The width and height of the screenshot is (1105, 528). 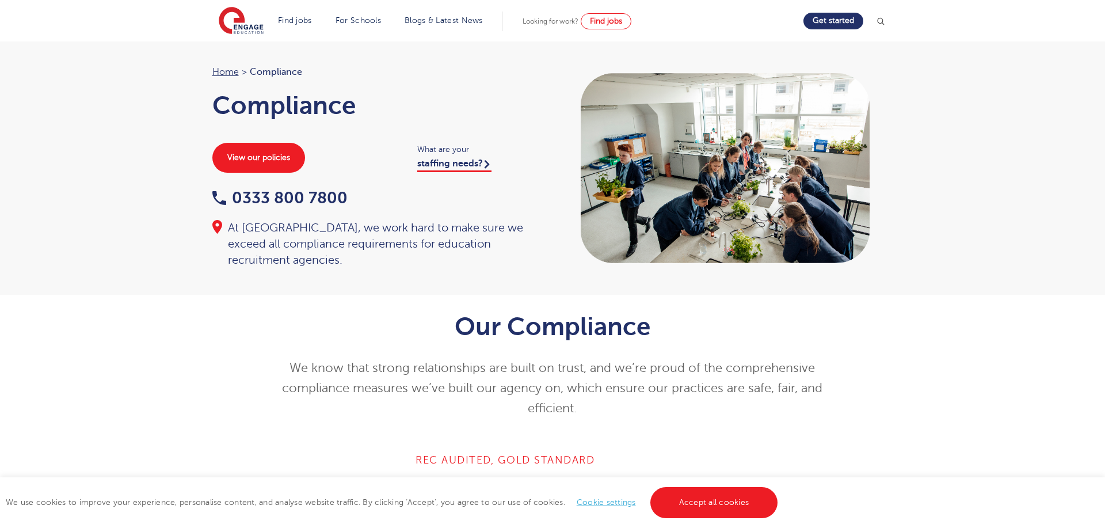 What do you see at coordinates (358, 20) in the screenshot?
I see `a: For Schools` at bounding box center [358, 20].